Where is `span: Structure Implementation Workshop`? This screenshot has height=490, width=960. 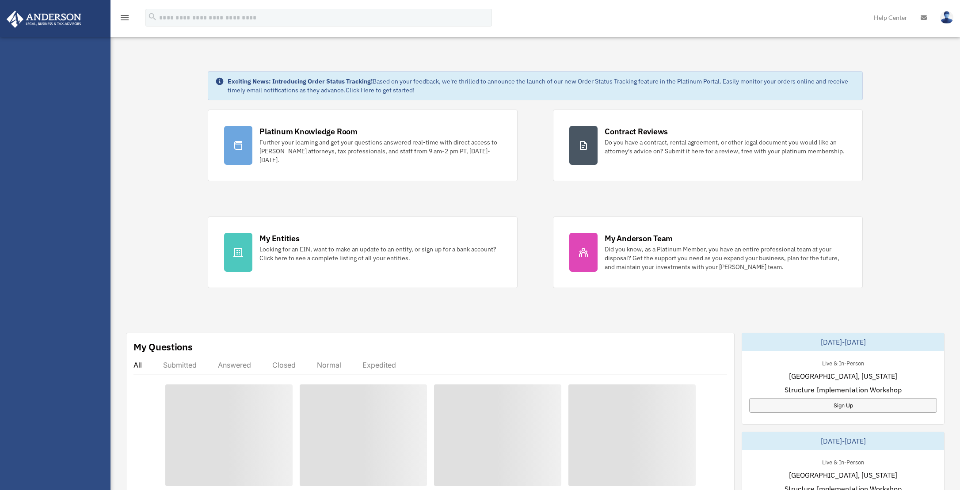
span: Structure Implementation Workshop is located at coordinates (843, 390).